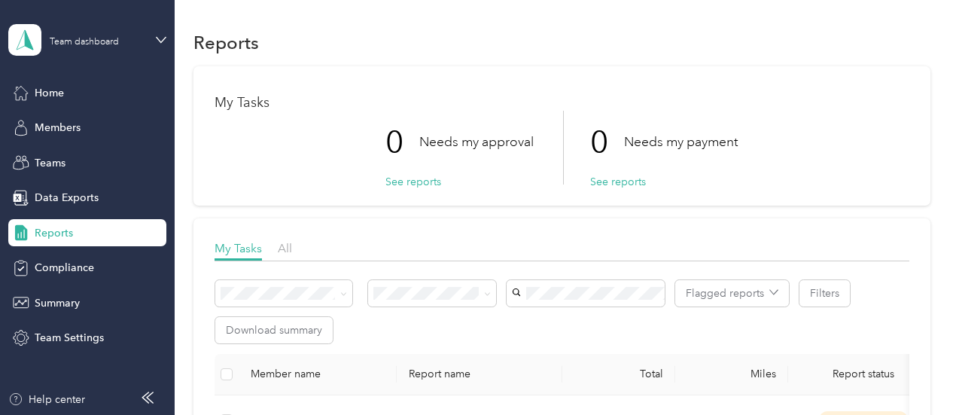  What do you see at coordinates (57, 302) in the screenshot?
I see `span: Summary` at bounding box center [57, 302].